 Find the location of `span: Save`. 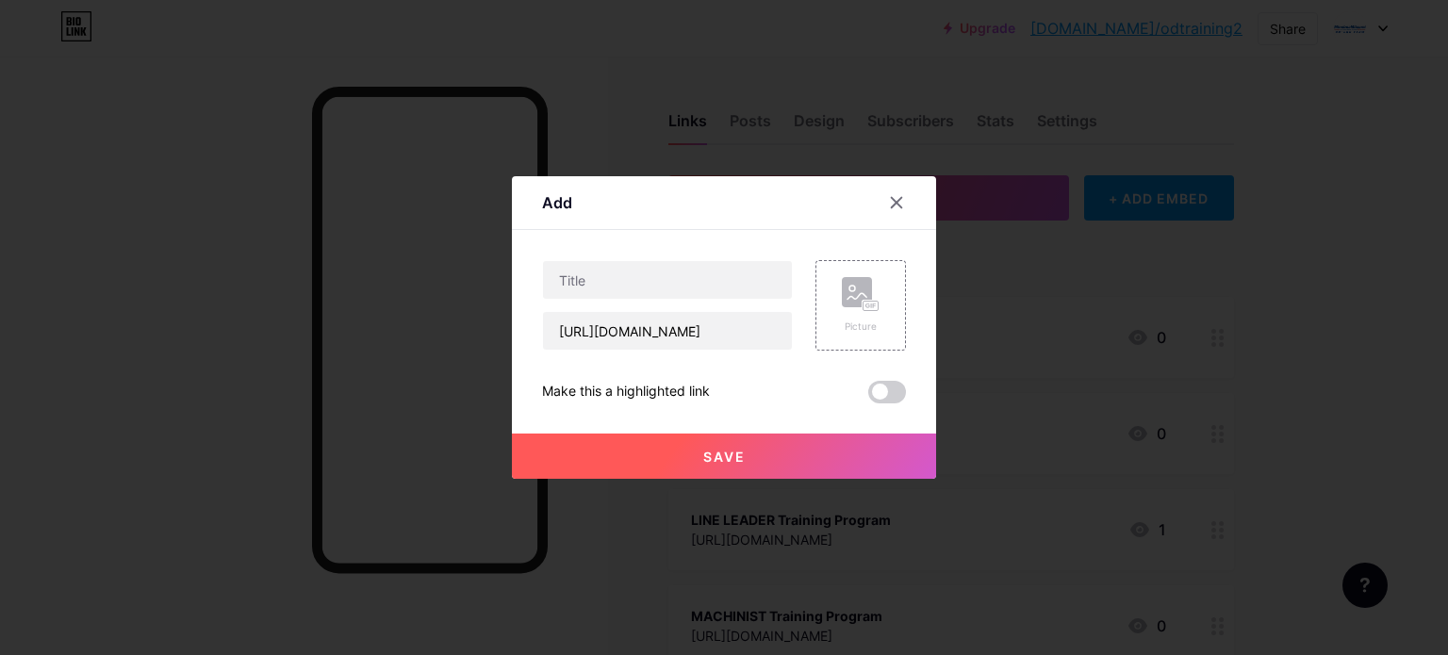

span: Save is located at coordinates (724, 456).